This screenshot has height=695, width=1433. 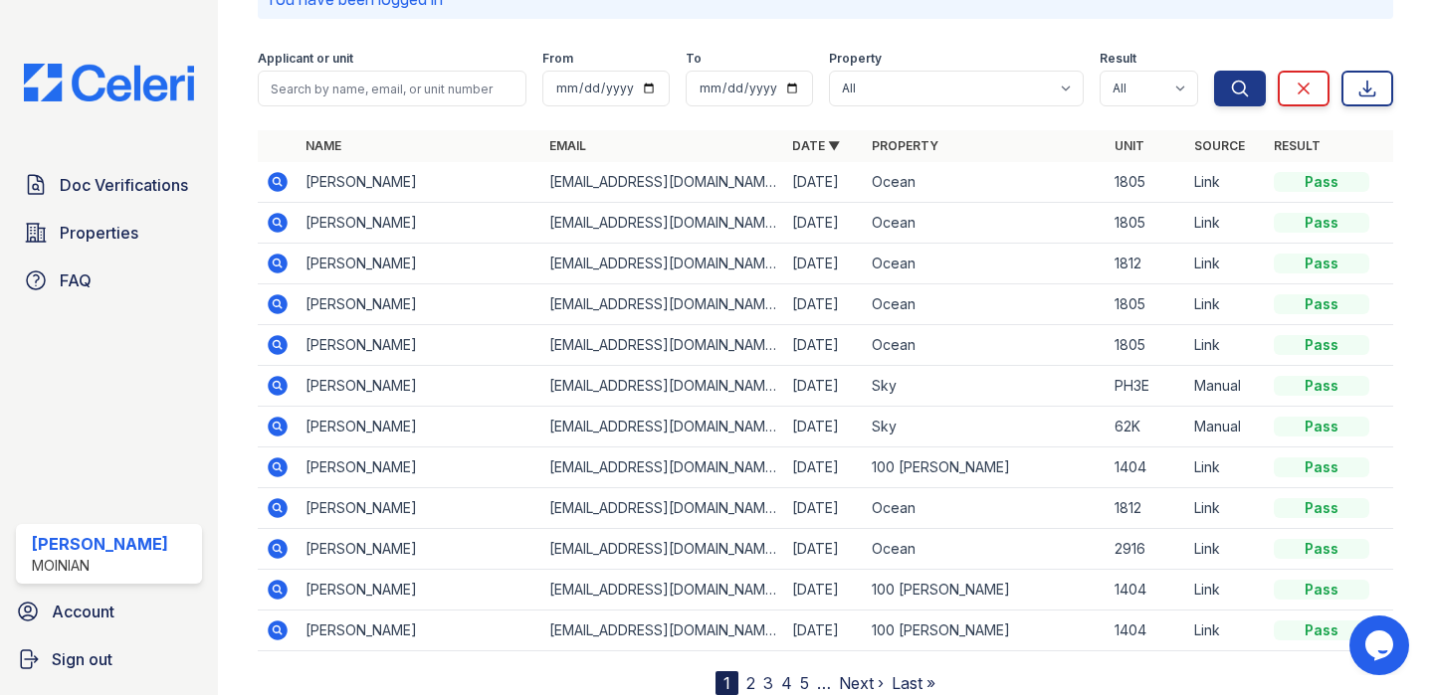 I want to click on span: FAQ, so click(x=76, y=281).